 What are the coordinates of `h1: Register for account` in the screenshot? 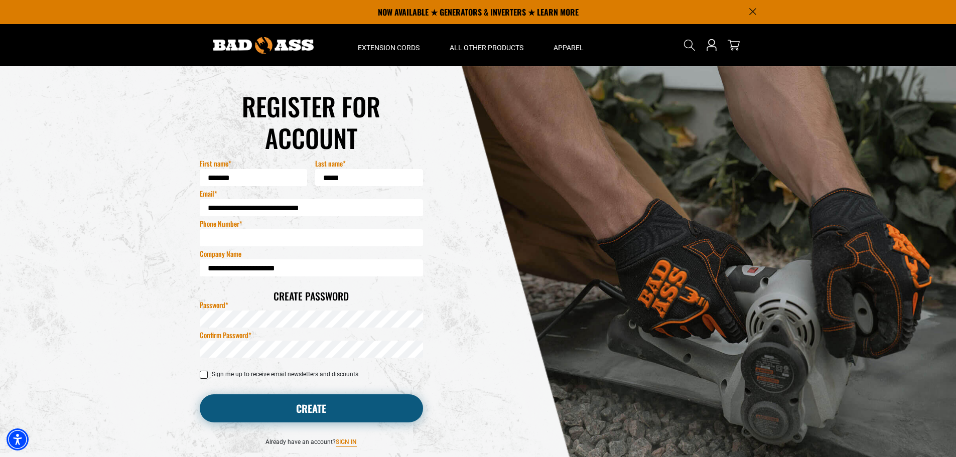 It's located at (311, 121).